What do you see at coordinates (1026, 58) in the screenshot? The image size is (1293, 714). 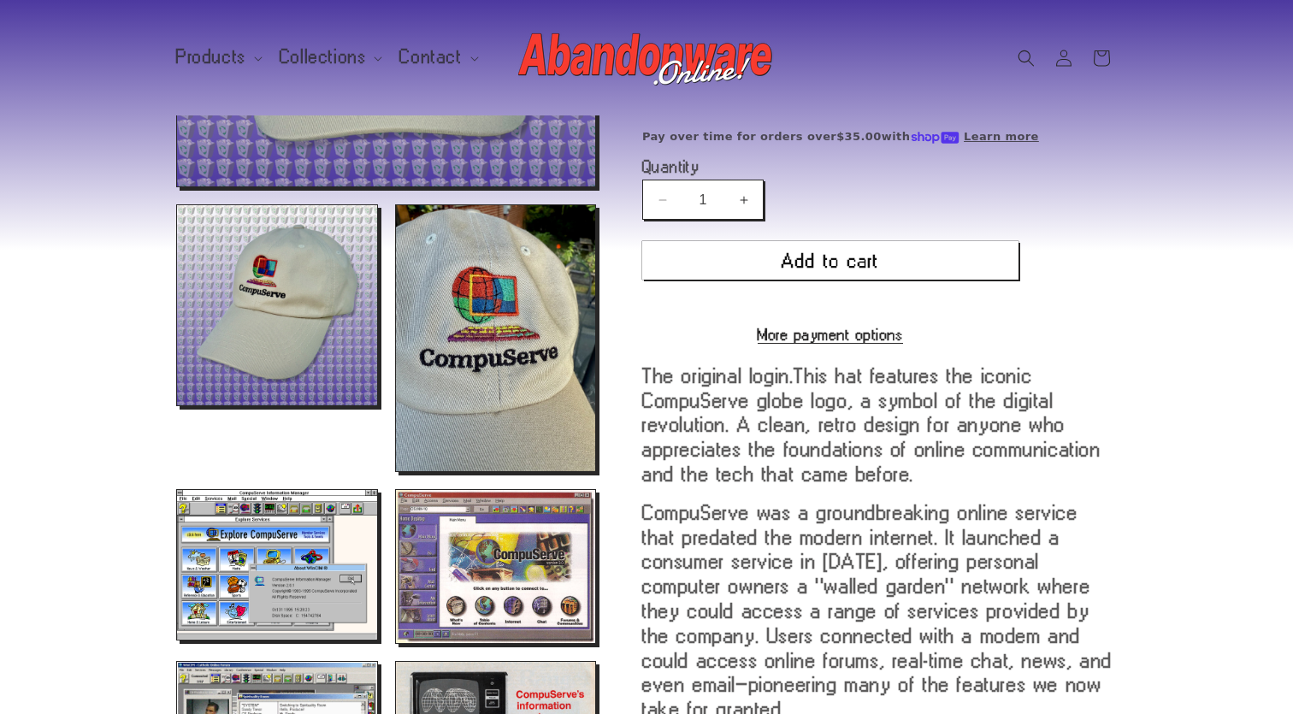 I see `summary: Search` at bounding box center [1026, 58].